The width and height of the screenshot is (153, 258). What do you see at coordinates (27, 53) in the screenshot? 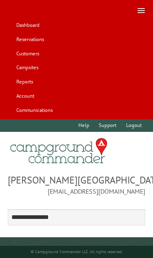
I see `a: Customers` at bounding box center [27, 53].